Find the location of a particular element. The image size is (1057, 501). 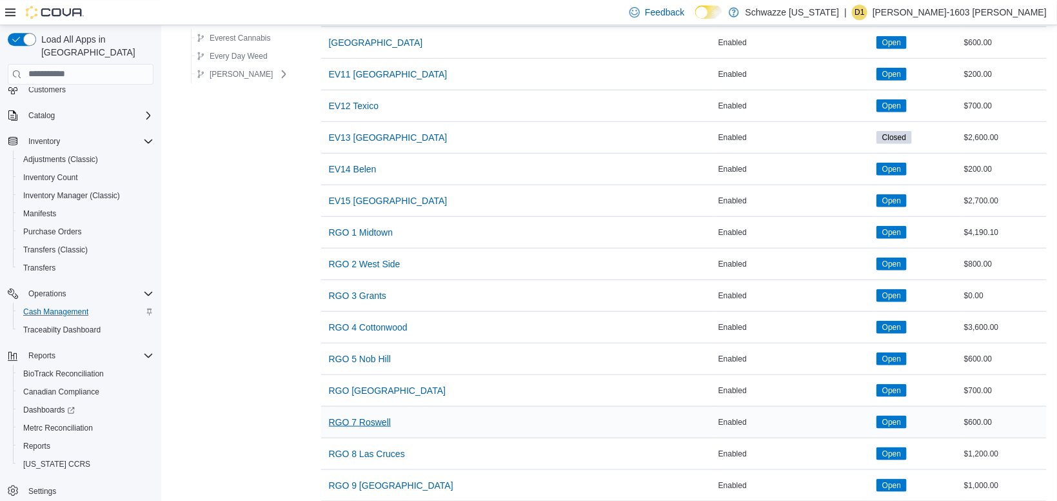

div: $0.00 is located at coordinates (1004, 295).